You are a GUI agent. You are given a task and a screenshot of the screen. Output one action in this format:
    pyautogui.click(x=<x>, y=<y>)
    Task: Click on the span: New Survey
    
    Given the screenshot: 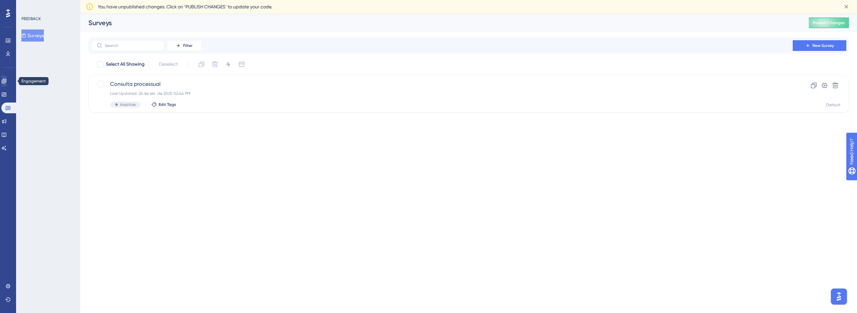 What is the action you would take?
    pyautogui.click(x=823, y=46)
    